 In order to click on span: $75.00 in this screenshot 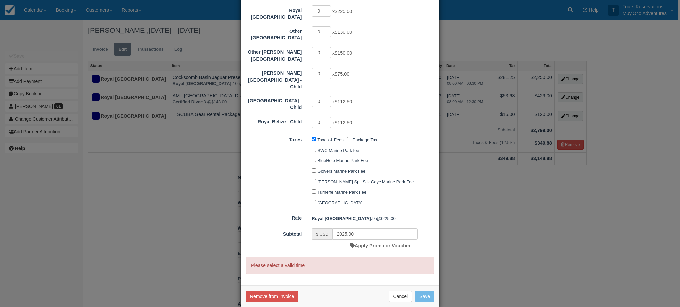, I will do `click(342, 74)`.